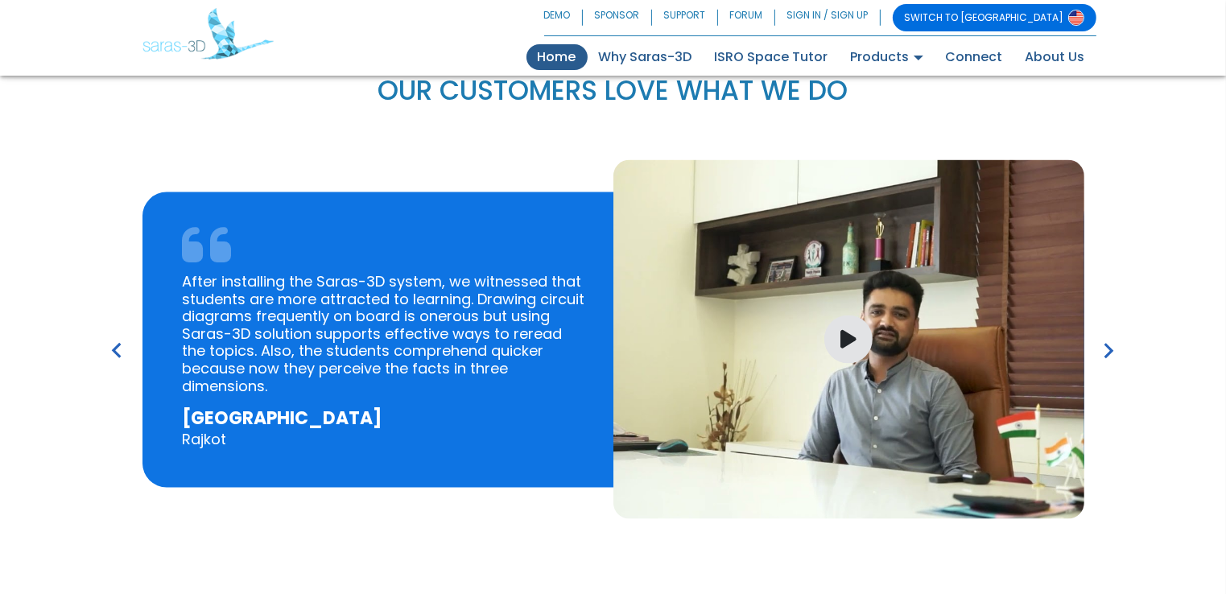  Describe the element at coordinates (208, 34) in the screenshot. I see `img: Saras 3D` at that location.